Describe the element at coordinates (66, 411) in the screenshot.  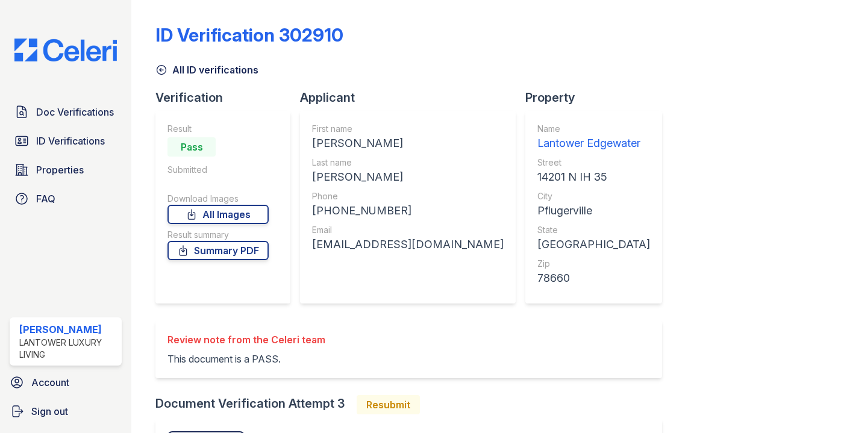
I see `a: Sign out` at that location.